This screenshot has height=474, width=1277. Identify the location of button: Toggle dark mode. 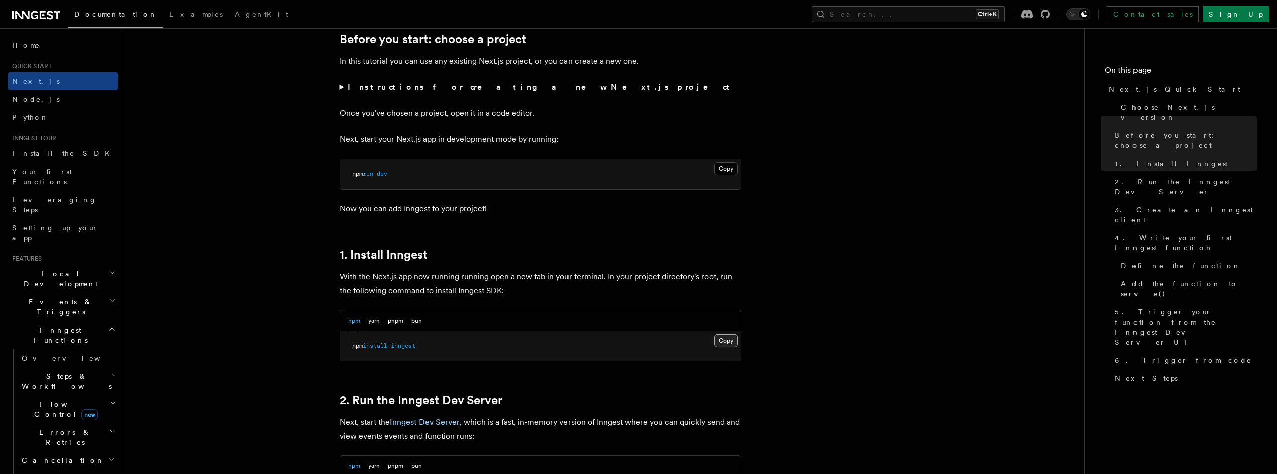
(1078, 14).